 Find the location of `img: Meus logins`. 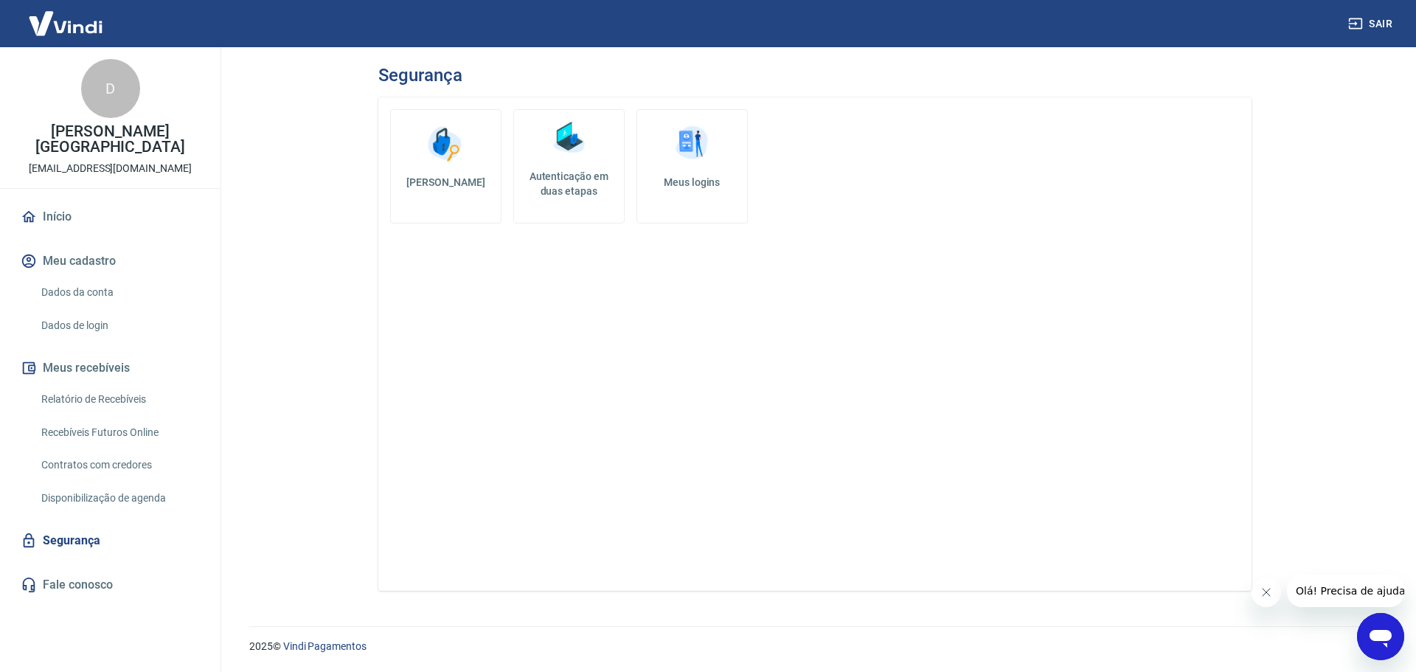

img: Meus logins is located at coordinates (692, 144).